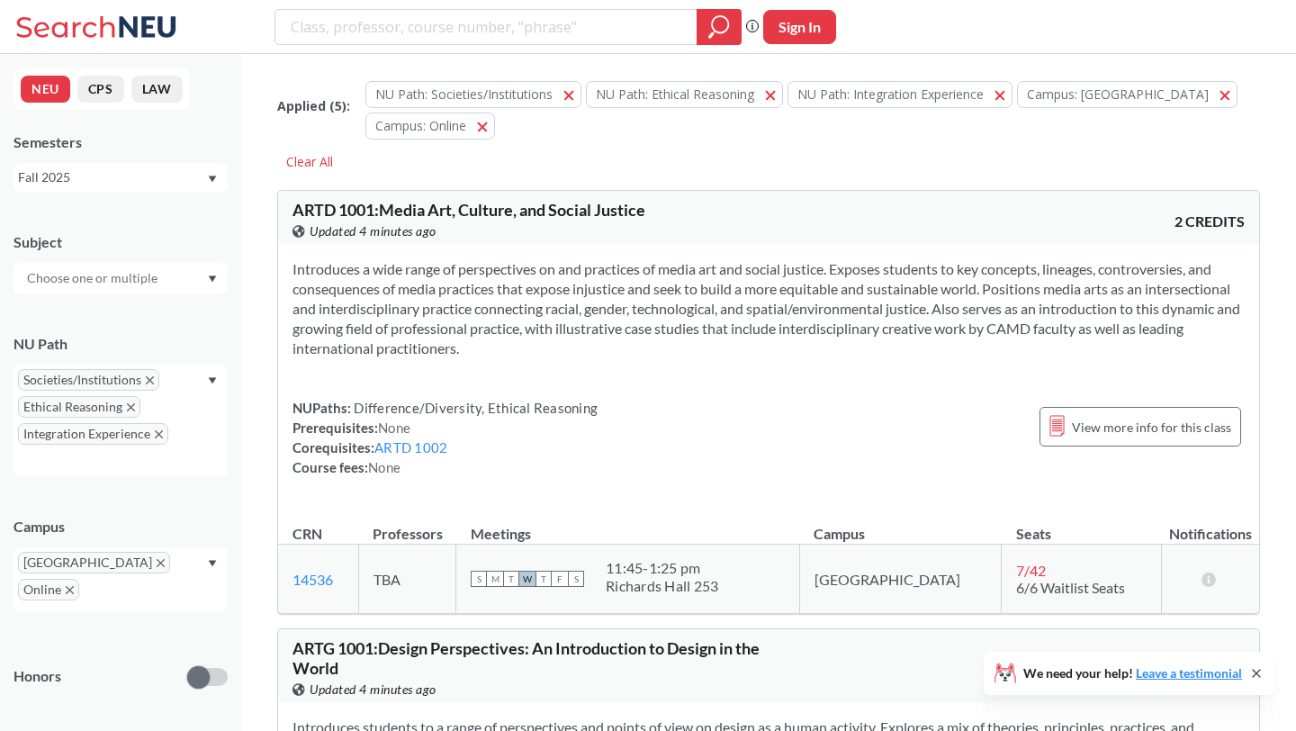  Describe the element at coordinates (526, 658) in the screenshot. I see `span: ARTG 1001 : Design Perspectives: An Introduction to Design in the World` at that location.